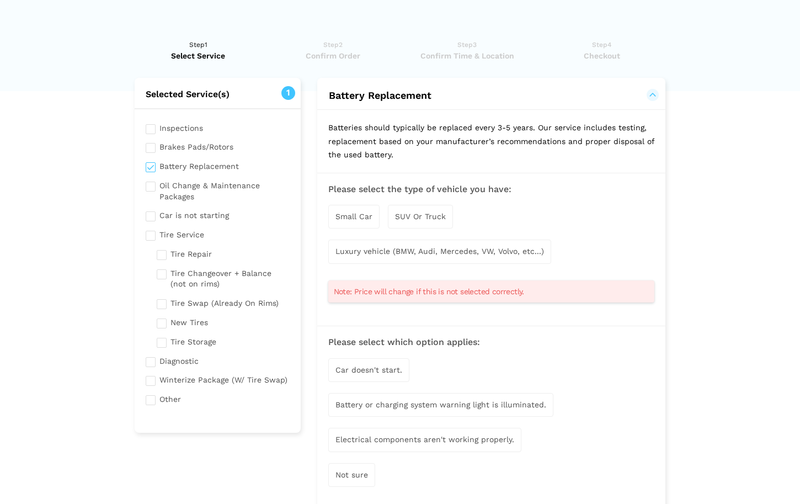 Image resolution: width=800 pixels, height=504 pixels. What do you see at coordinates (351, 474) in the screenshot?
I see `span: Not sure` at bounding box center [351, 474].